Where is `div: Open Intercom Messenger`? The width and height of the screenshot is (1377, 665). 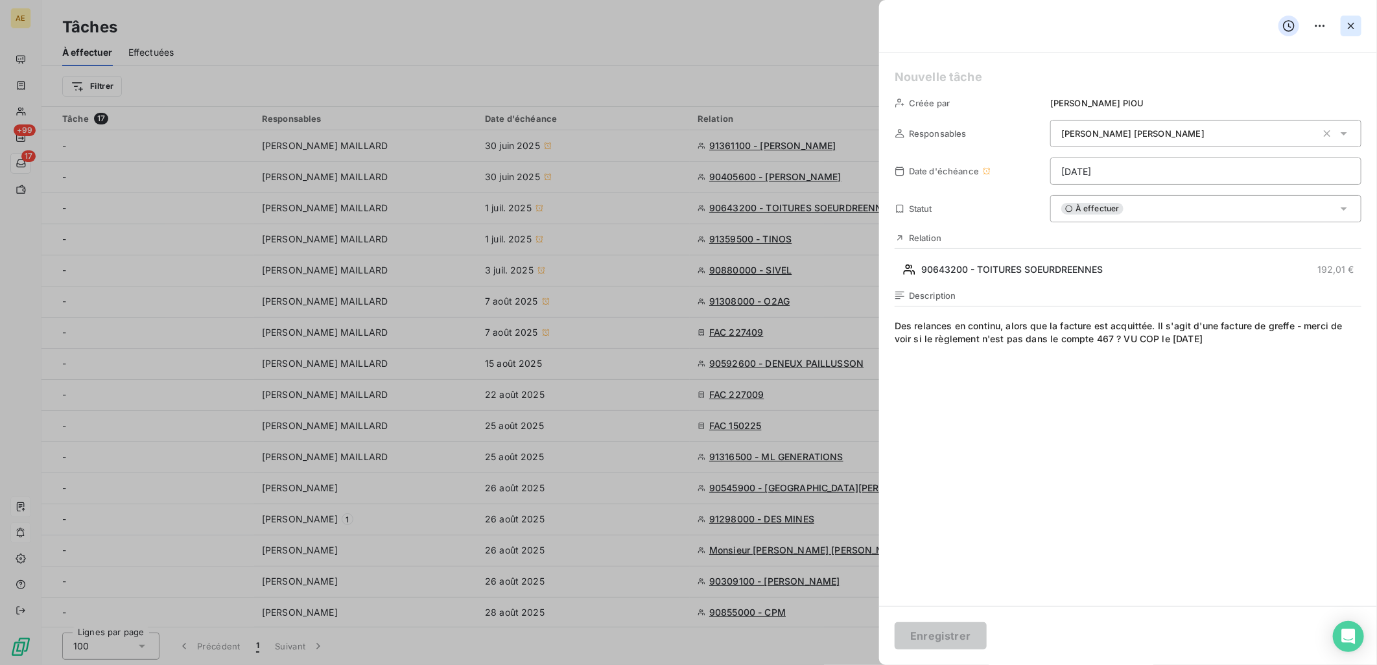
div: Open Intercom Messenger is located at coordinates (1349, 637).